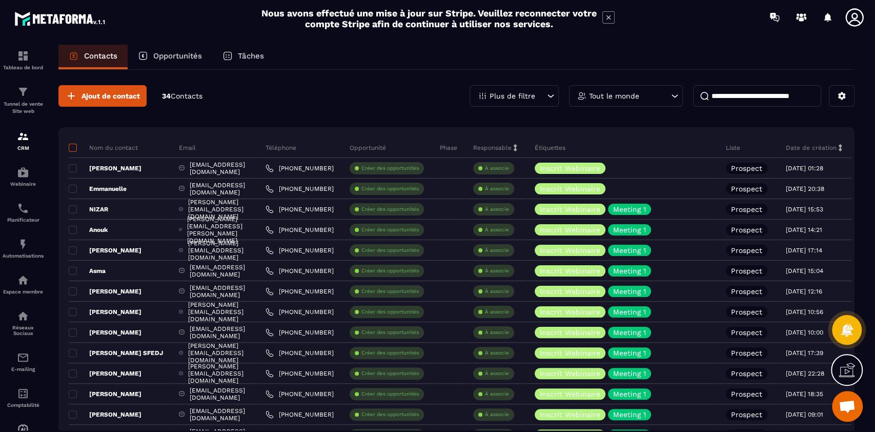 Image resolution: width=875 pixels, height=432 pixels. I want to click on p: NIZAR, so click(88, 209).